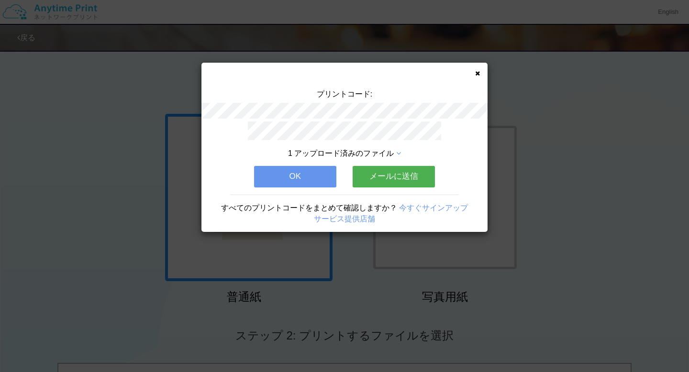 This screenshot has height=372, width=689. I want to click on button: メールに送信, so click(394, 177).